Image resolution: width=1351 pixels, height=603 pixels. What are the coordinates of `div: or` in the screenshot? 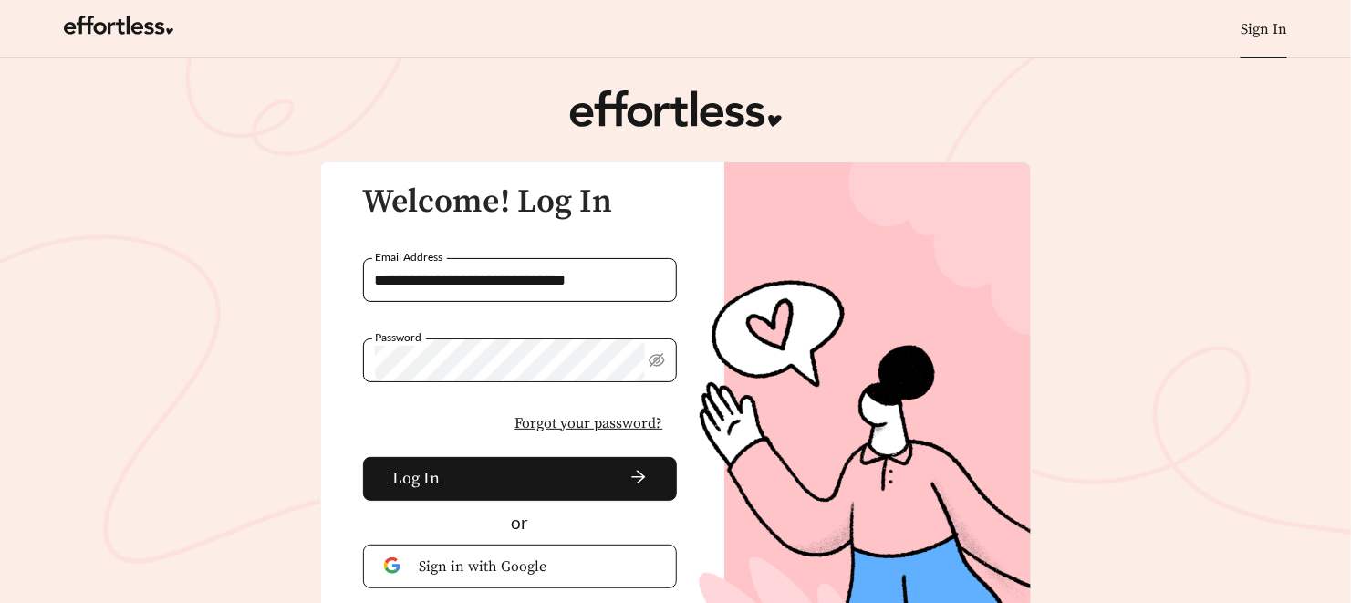 It's located at (520, 523).